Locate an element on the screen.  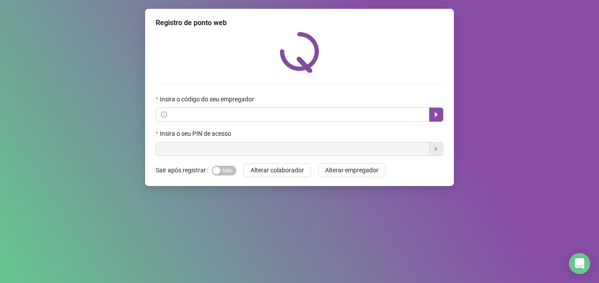
div: Open Intercom Messenger is located at coordinates (580, 264).